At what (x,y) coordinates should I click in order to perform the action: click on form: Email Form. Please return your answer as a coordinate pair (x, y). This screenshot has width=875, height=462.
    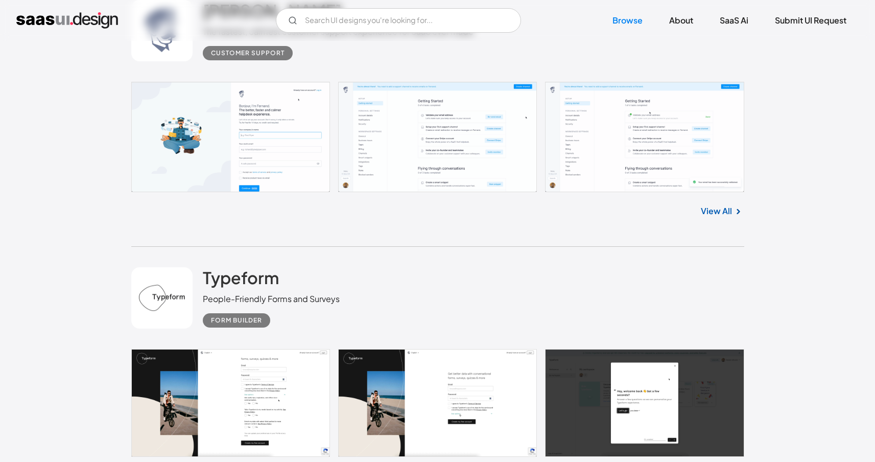
    Looking at the image, I should click on (398, 20).